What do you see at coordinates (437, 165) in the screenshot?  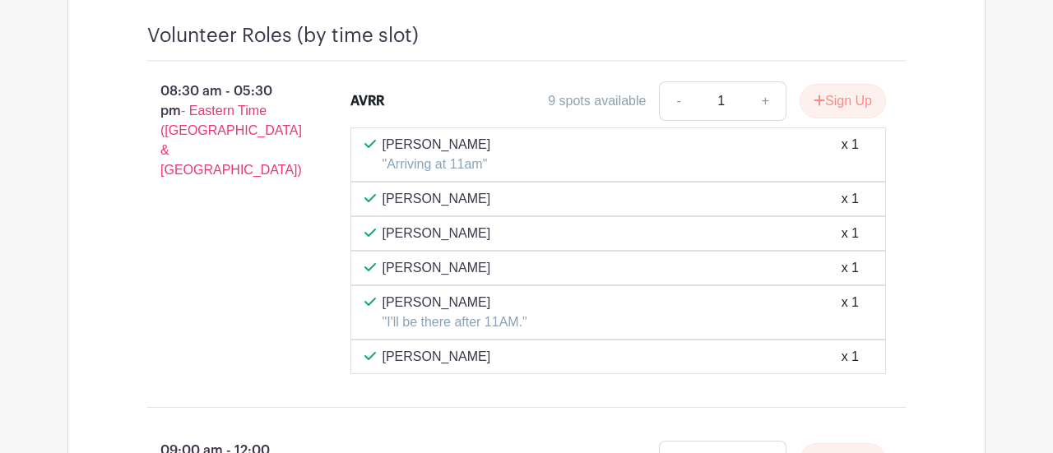 I see `p: "Arriving at 11am"` at bounding box center [437, 165].